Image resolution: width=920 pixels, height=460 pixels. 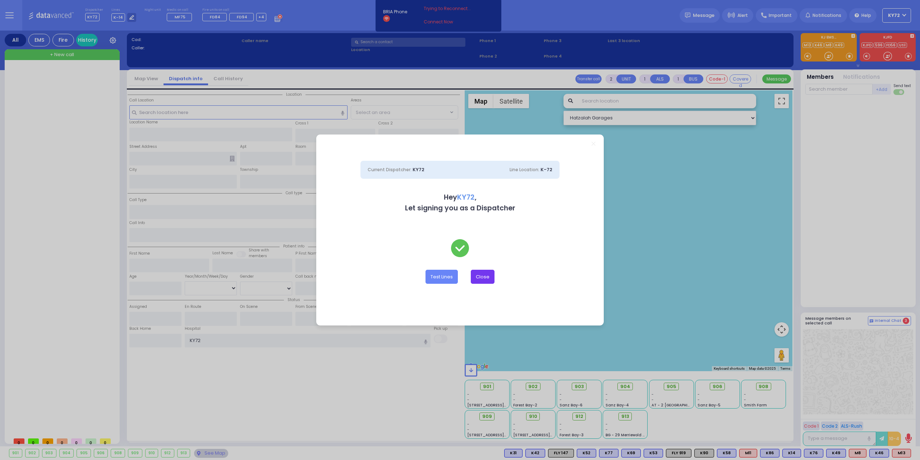 I want to click on span: Line Location:, so click(x=524, y=169).